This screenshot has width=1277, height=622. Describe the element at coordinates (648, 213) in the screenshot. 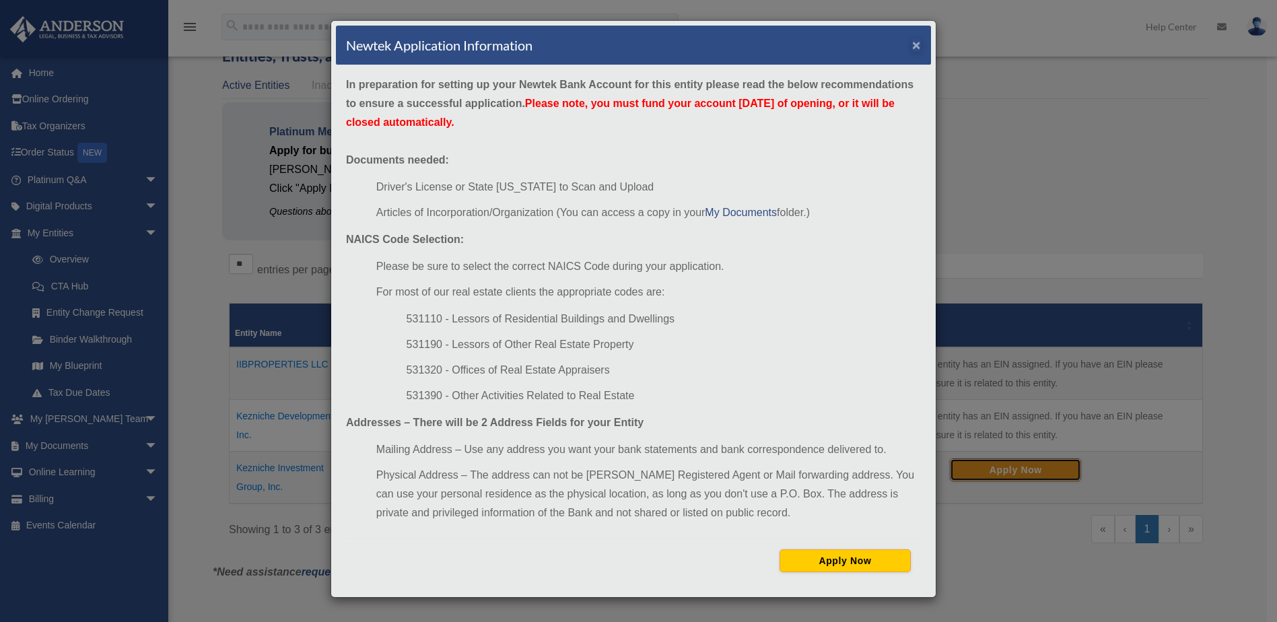

I see `li: Articles of Incorporation/Organization (You can access a copy in your folder.)` at that location.